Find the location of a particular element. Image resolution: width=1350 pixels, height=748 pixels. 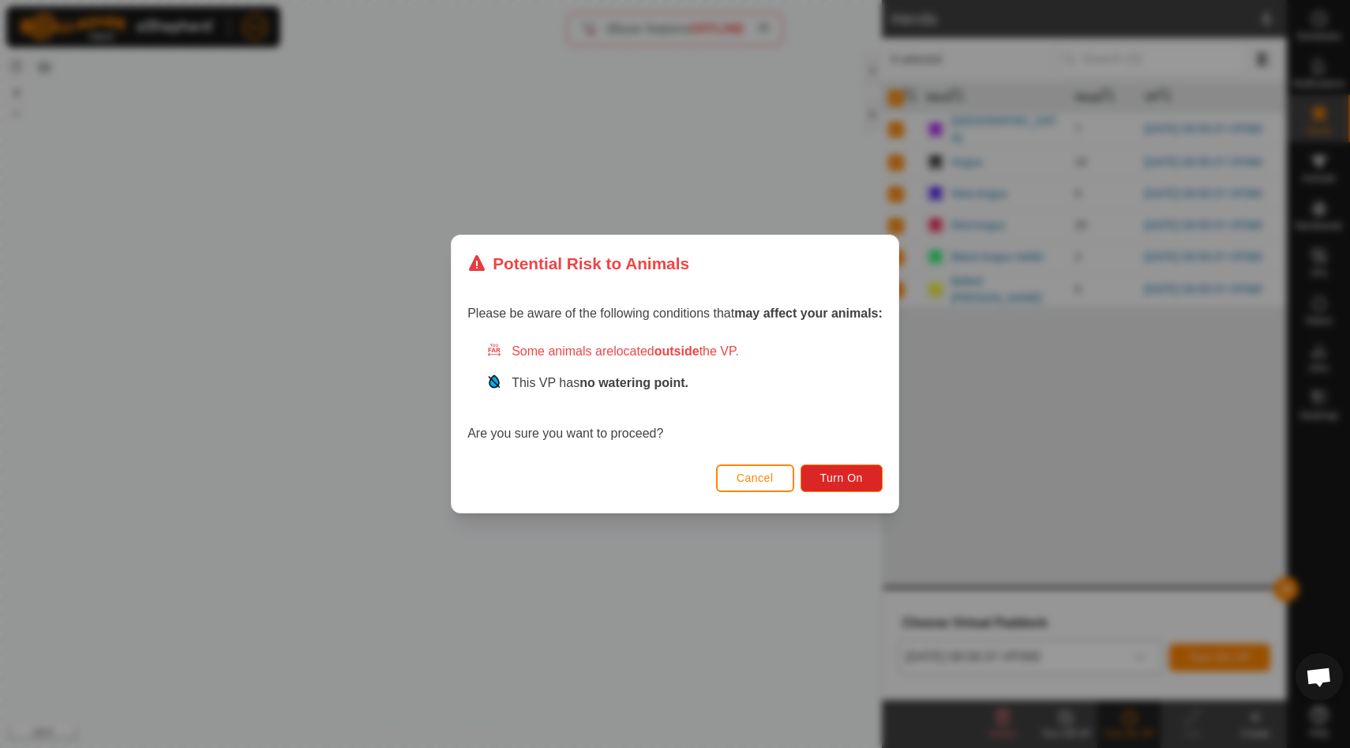

button: Turn On is located at coordinates (841, 478).